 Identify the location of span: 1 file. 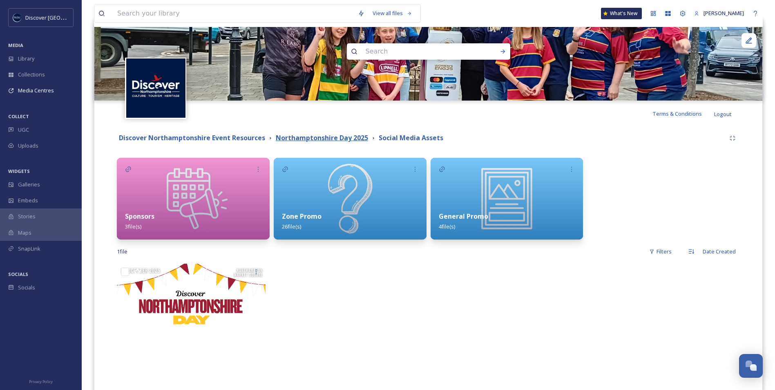
(122, 251).